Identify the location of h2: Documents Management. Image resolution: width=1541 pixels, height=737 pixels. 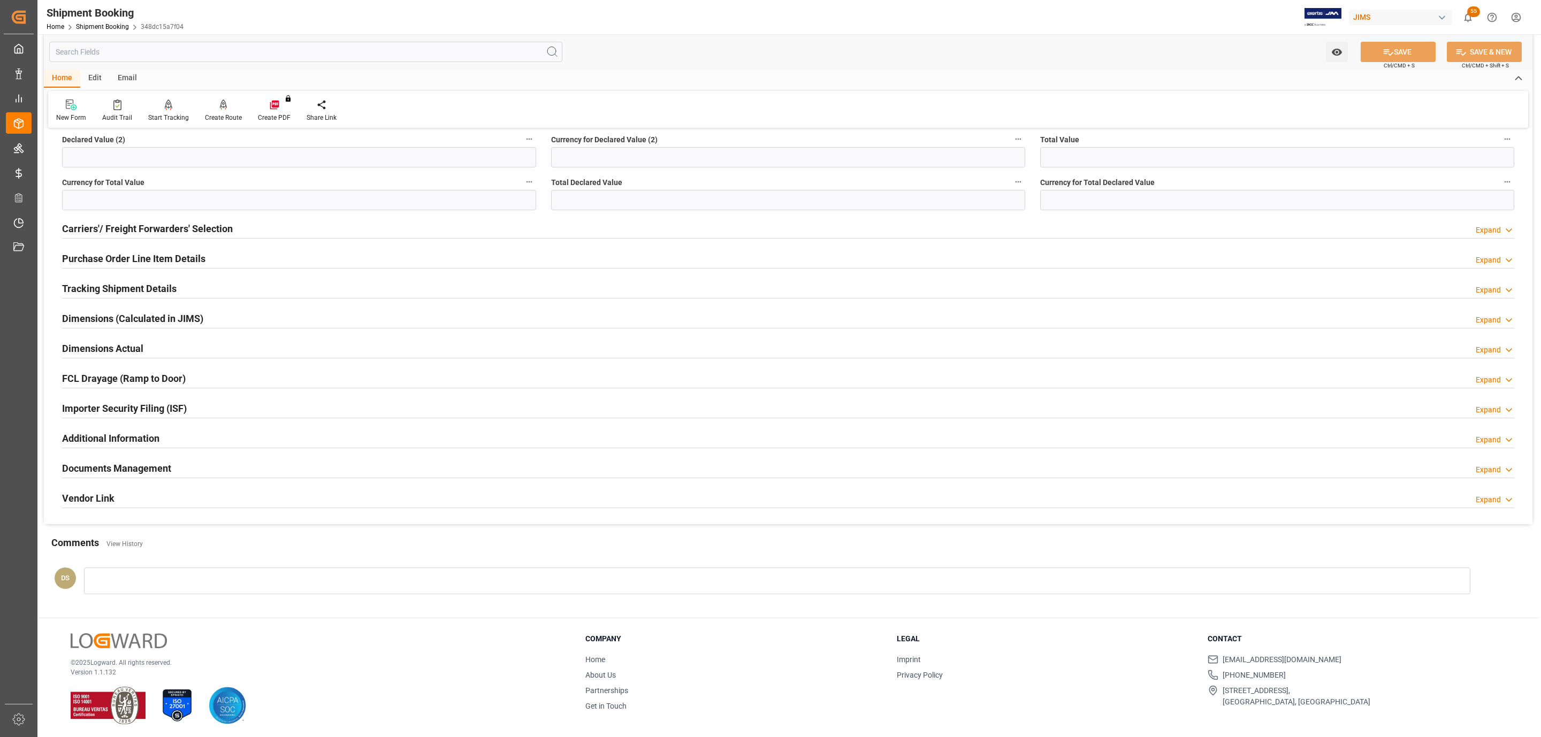
(117, 468).